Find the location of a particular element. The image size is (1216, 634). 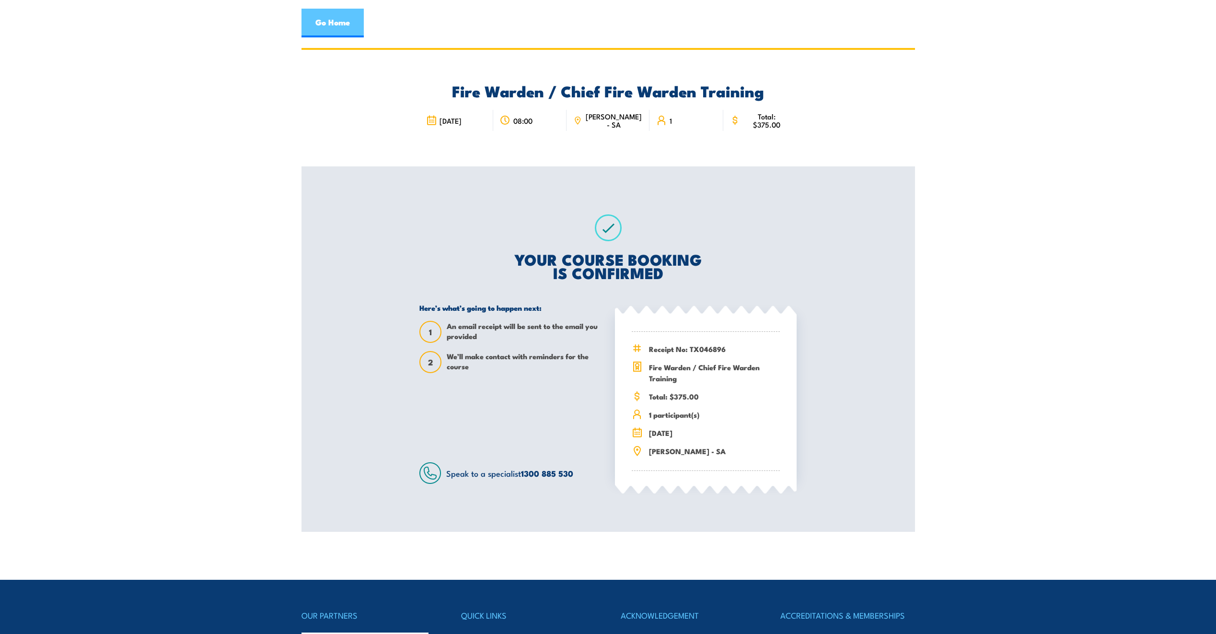

span: Receipt No: TX046896 is located at coordinates (714, 349).